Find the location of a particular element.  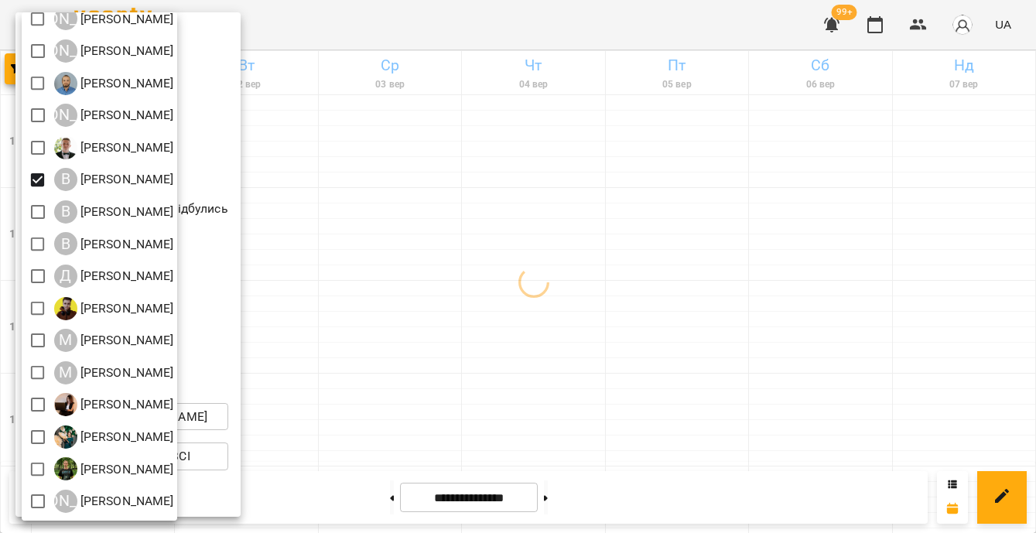

div: Д is located at coordinates (66, 276).